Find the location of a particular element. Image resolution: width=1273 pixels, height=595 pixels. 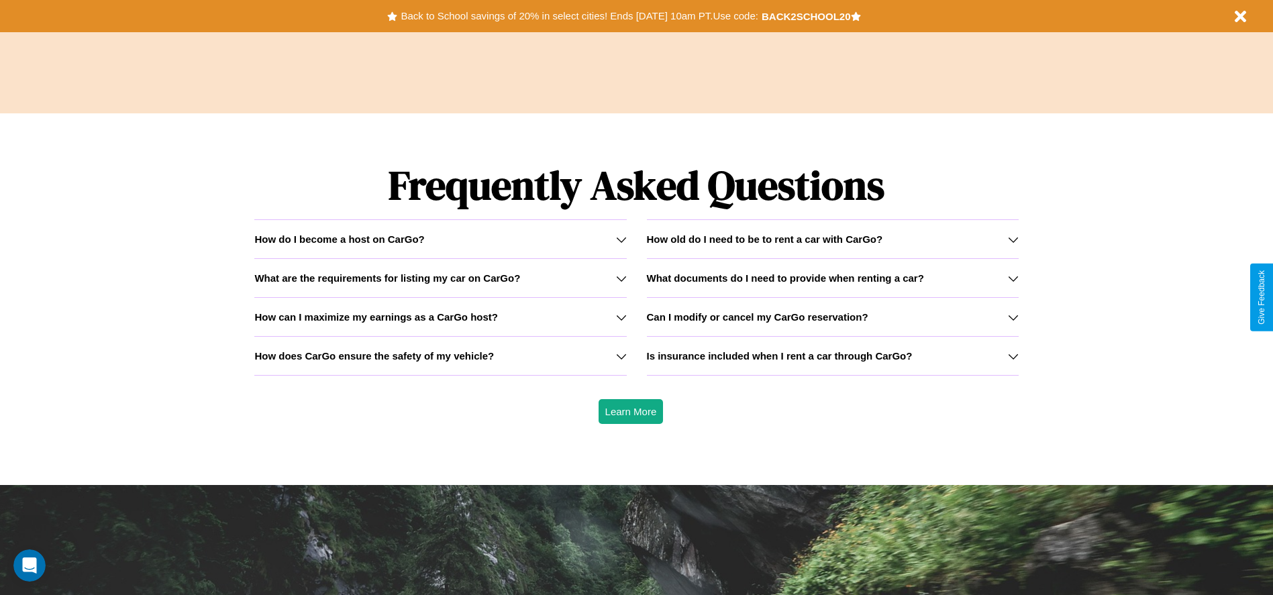

b: BACK2SCHOOL20 is located at coordinates (806, 16).